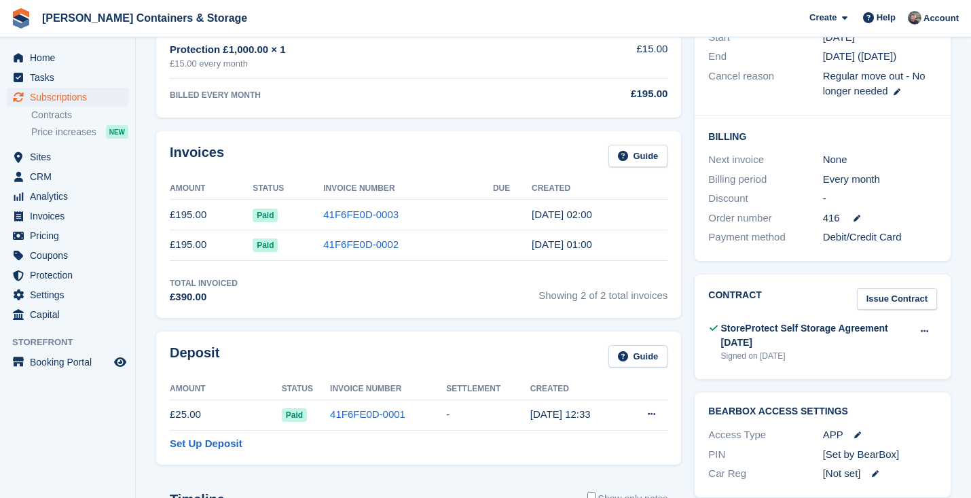 Image resolution: width=971 pixels, height=498 pixels. Describe the element at coordinates (360, 50) in the screenshot. I see `div: Protection £1,000.00 × 1` at that location.